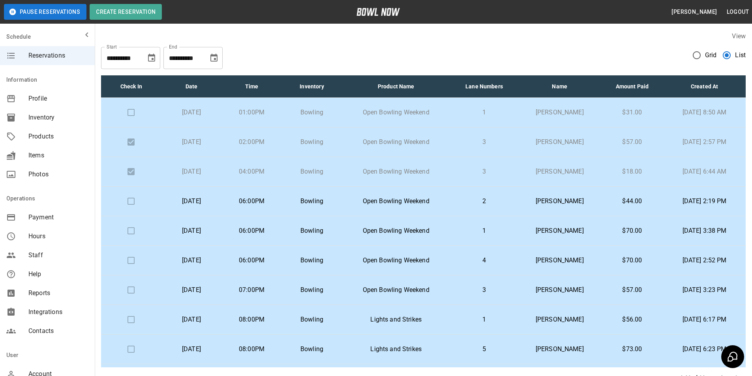 The height and width of the screenshot is (376, 752). I want to click on p: 04:00PM, so click(251, 172).